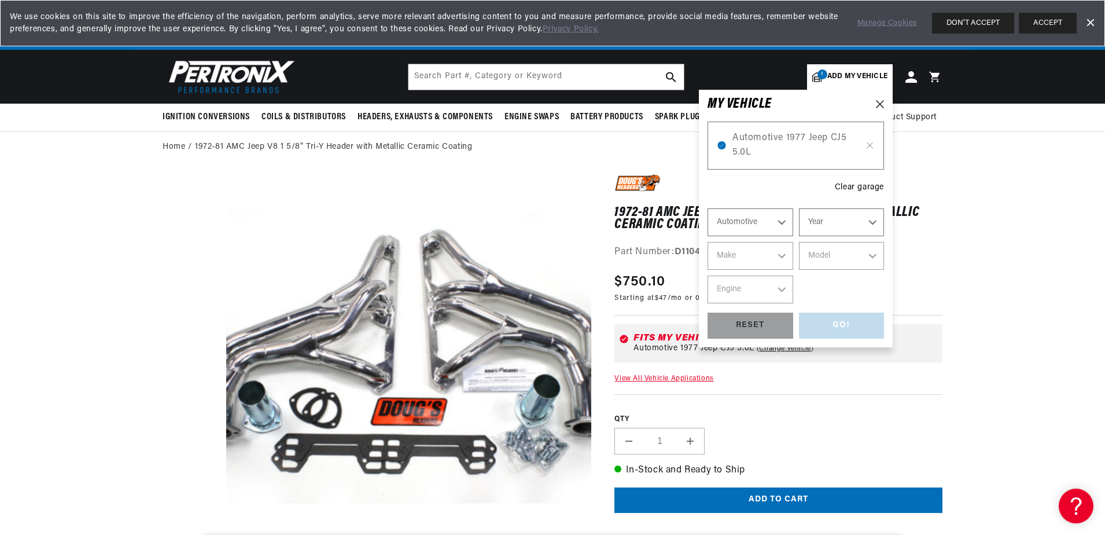 Image resolution: width=1105 pixels, height=535 pixels. Describe the element at coordinates (778, 500) in the screenshot. I see `button: Add to cart` at that location.